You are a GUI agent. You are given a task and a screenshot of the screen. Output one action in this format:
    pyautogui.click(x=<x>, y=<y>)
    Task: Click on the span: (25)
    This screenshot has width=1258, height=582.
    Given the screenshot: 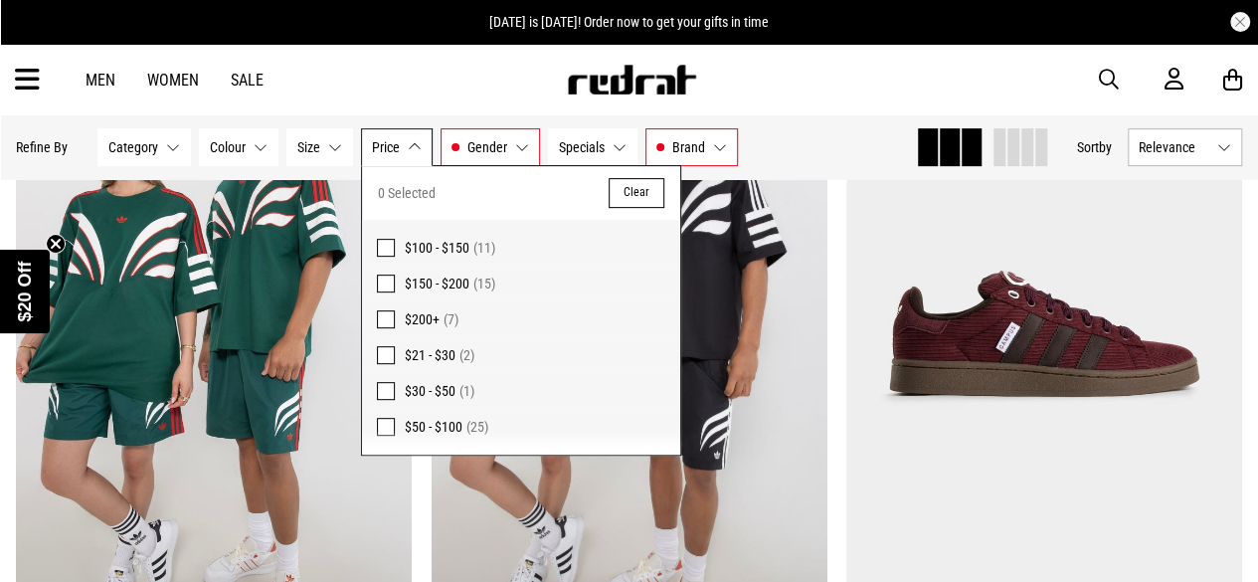 What is the action you would take?
    pyautogui.click(x=477, y=427)
    